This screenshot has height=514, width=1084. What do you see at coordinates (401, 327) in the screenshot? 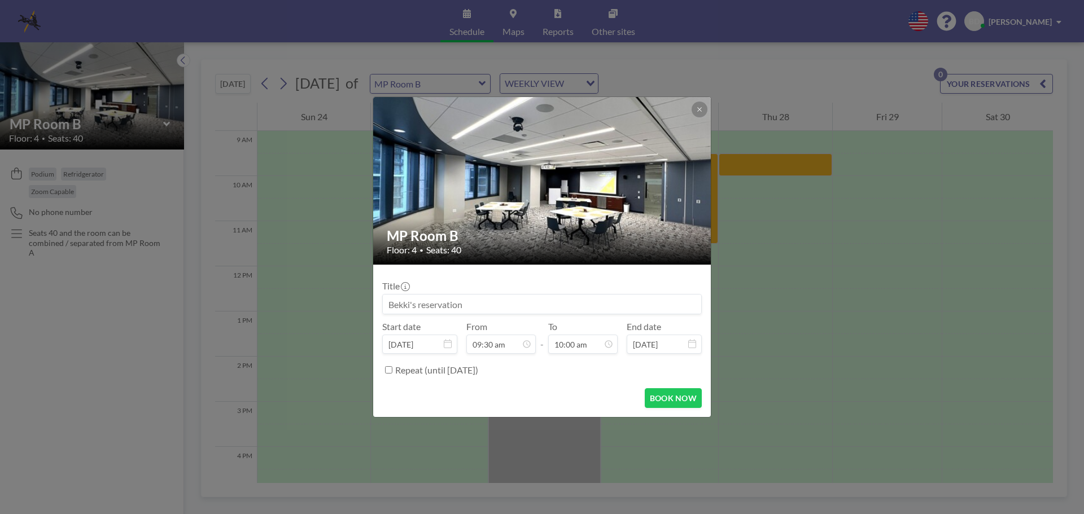
I see `label: Start date` at bounding box center [401, 327].